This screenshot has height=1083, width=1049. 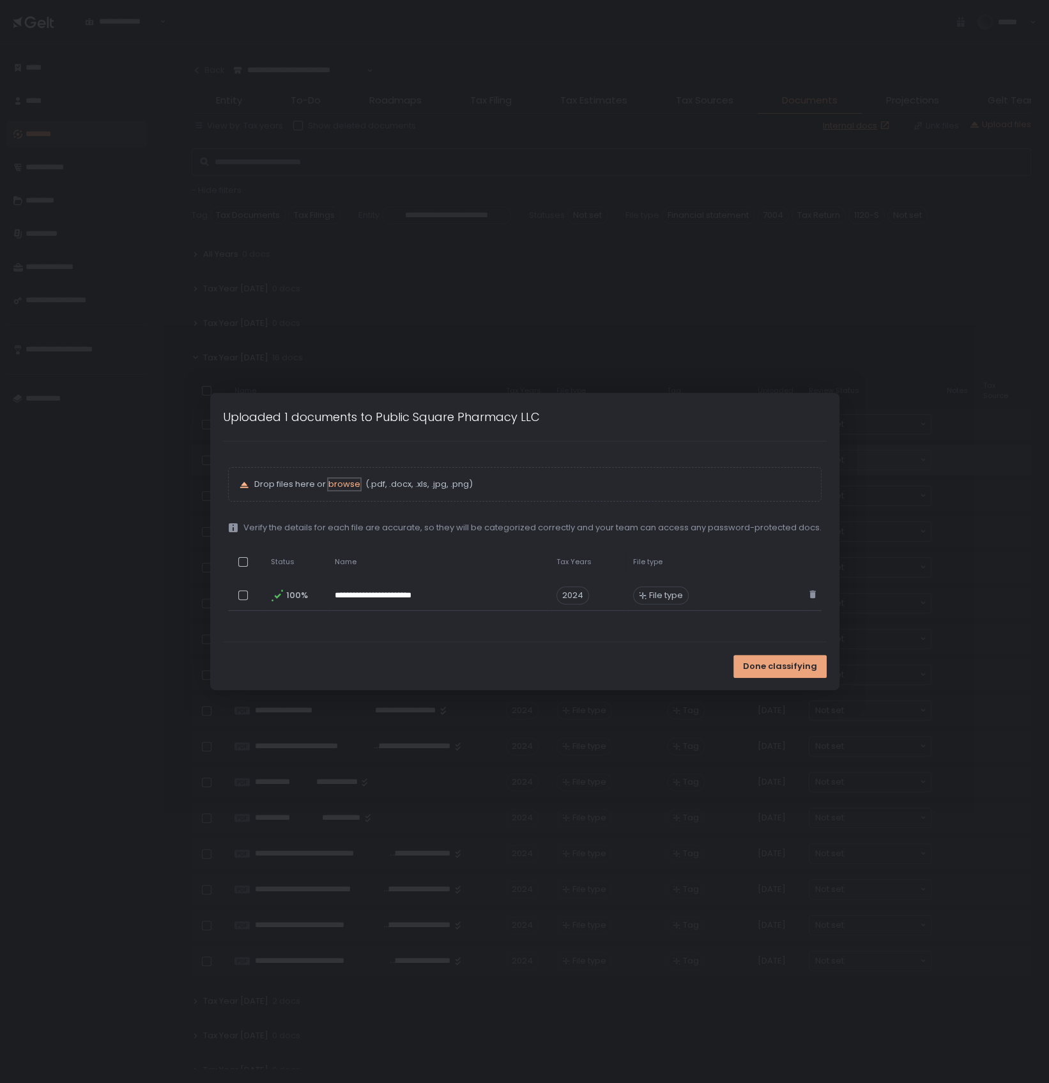 What do you see at coordinates (418, 484) in the screenshot?
I see `span: (.pdf, .docx, .xls, .jpg, .png)` at bounding box center [418, 484].